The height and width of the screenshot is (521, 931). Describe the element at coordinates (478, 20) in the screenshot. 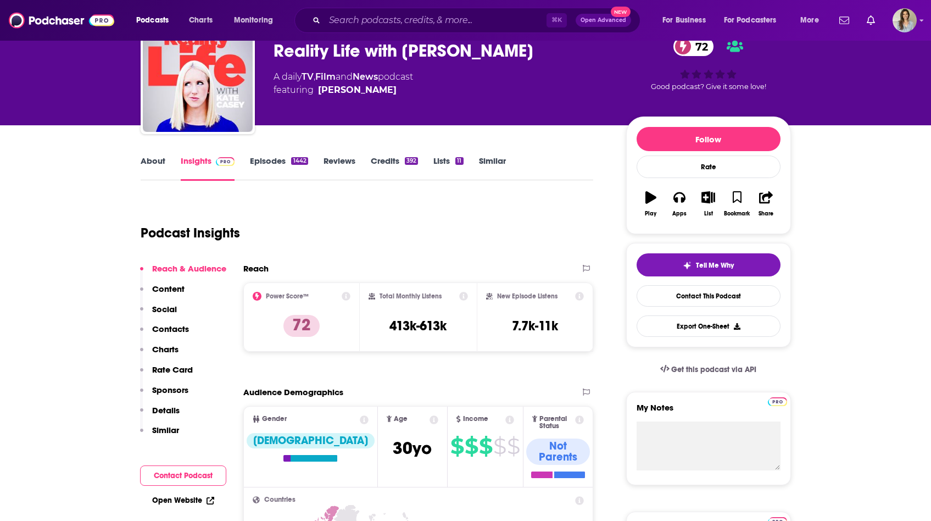

I see `div: Search podcasts, credits, & more...` at that location.